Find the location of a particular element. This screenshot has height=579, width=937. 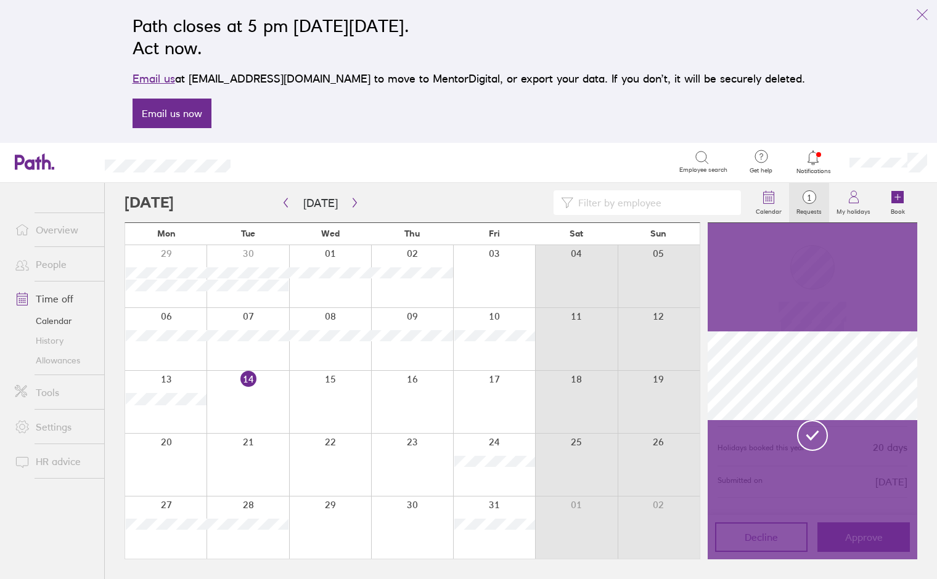

span: Tue is located at coordinates (248, 234).